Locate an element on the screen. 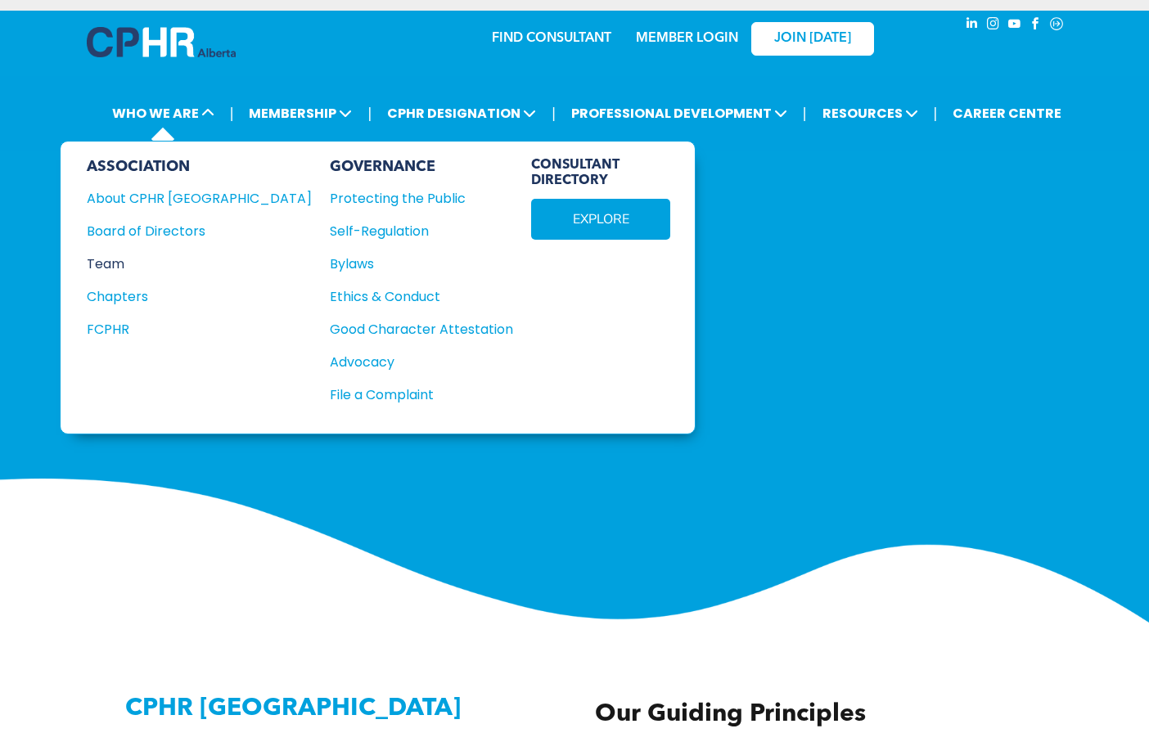 This screenshot has height=733, width=1149. a: EXPLORE is located at coordinates (600, 219).